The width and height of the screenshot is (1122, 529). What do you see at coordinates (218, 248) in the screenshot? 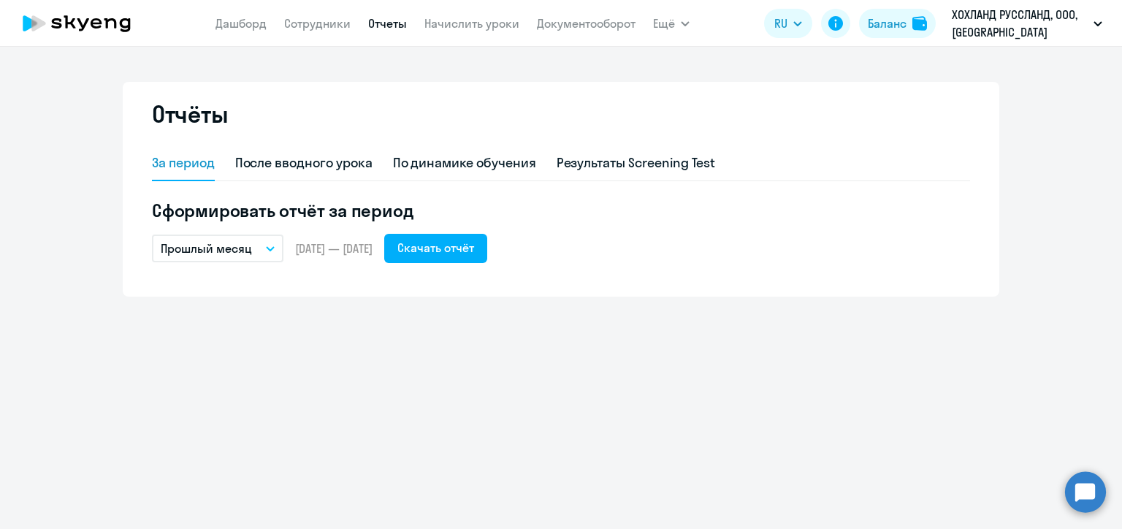
I see `button: Прошлый месяц` at bounding box center [218, 248].